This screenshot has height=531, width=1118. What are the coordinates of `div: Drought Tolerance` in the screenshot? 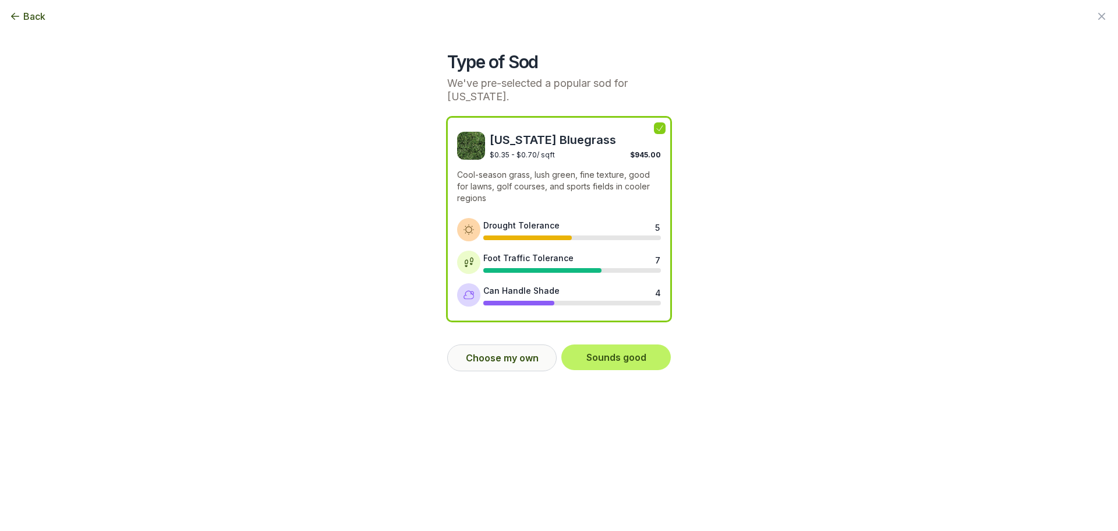 It's located at (521, 225).